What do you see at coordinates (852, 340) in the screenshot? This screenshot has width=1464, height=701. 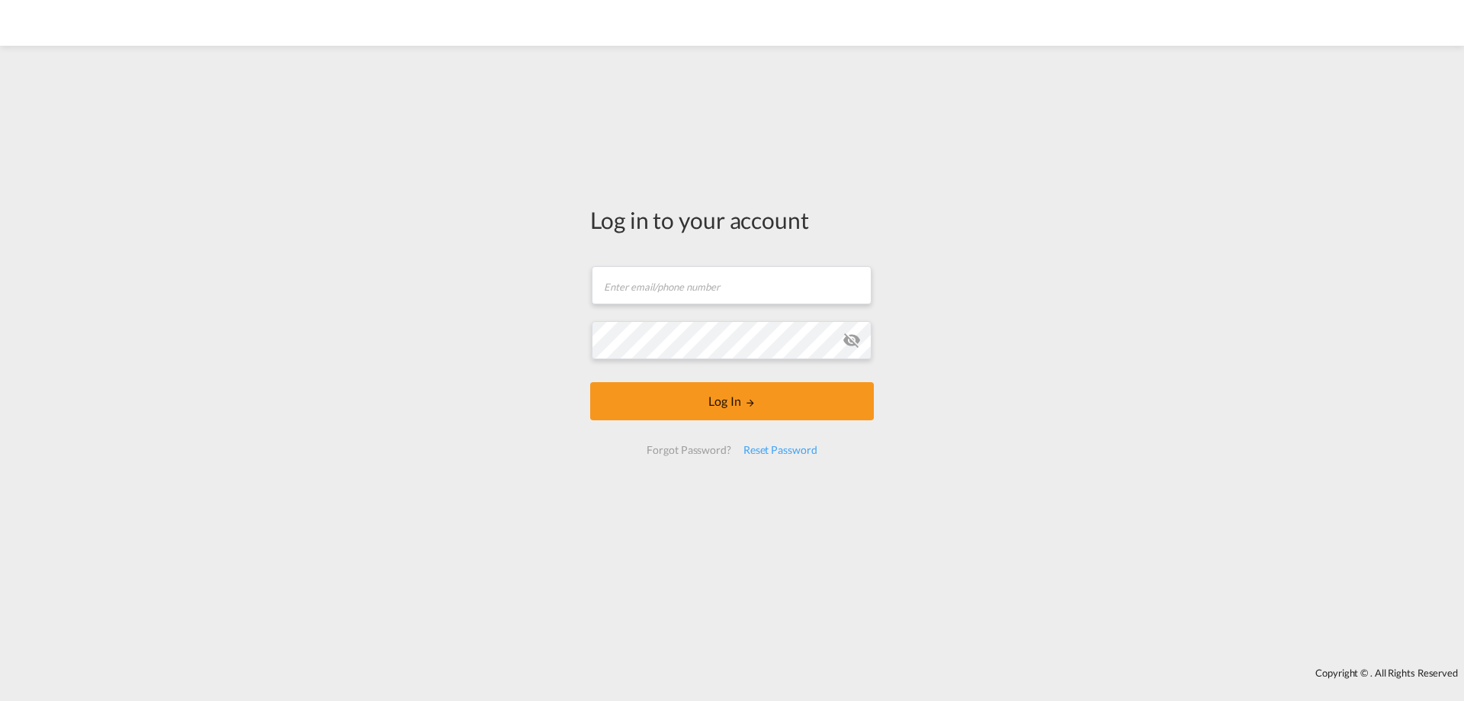 I see `md-icon: icon-eye-off` at bounding box center [852, 340].